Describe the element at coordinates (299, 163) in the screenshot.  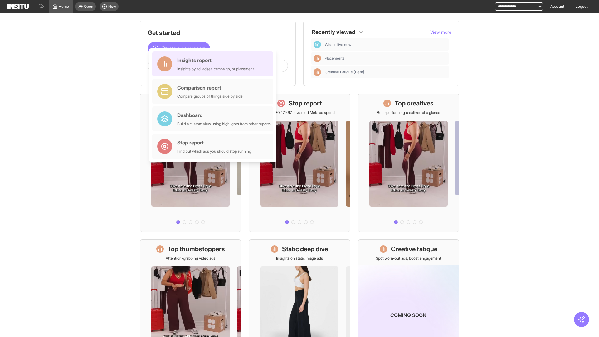
I see `a: Stop reportSave £30,479.67 in wasted Meta ad spend` at that location.